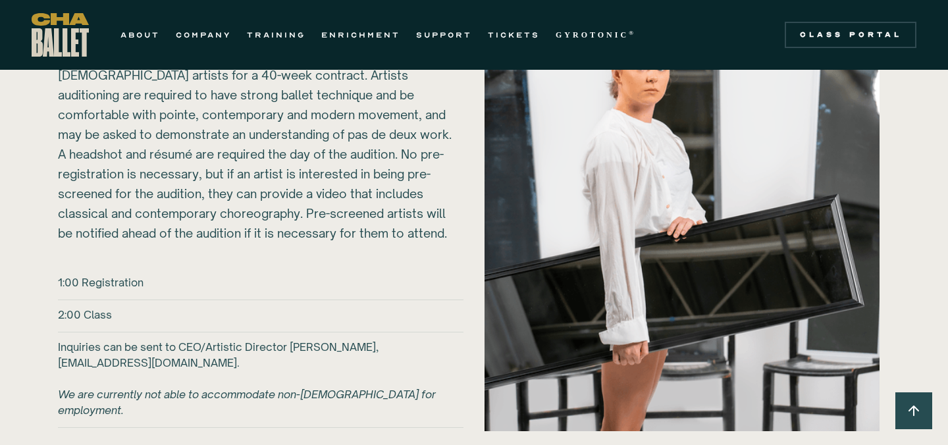 This screenshot has width=948, height=445. I want to click on h6: 2:00 Class, so click(85, 315).